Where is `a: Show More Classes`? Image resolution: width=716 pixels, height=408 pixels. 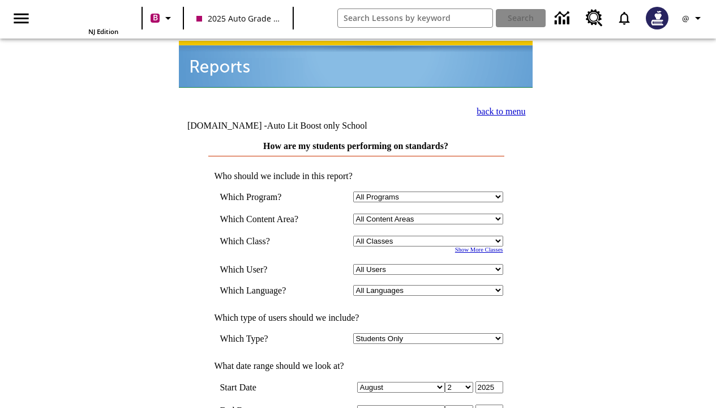
a: Show More Classes is located at coordinates (479, 249).